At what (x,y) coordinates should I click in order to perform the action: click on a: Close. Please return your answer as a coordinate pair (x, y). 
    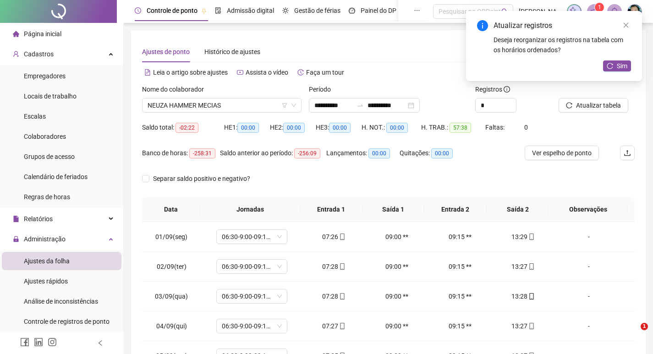
    Looking at the image, I should click on (626, 25).